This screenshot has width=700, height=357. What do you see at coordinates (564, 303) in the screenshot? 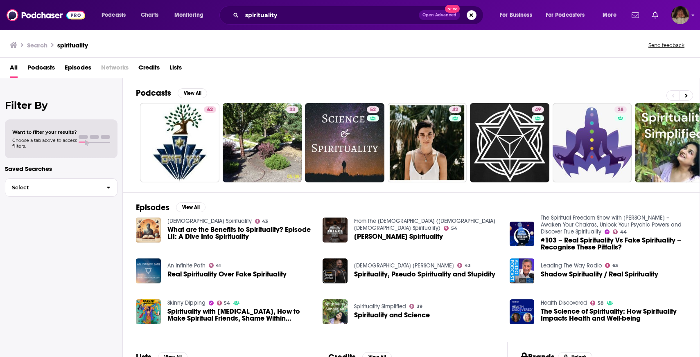
I see `a: Health Discovered` at bounding box center [564, 303].